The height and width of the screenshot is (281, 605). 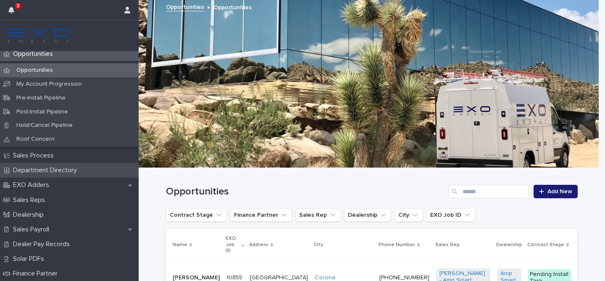 What do you see at coordinates (448, 245) in the screenshot?
I see `p: Sales Rep` at bounding box center [448, 245].